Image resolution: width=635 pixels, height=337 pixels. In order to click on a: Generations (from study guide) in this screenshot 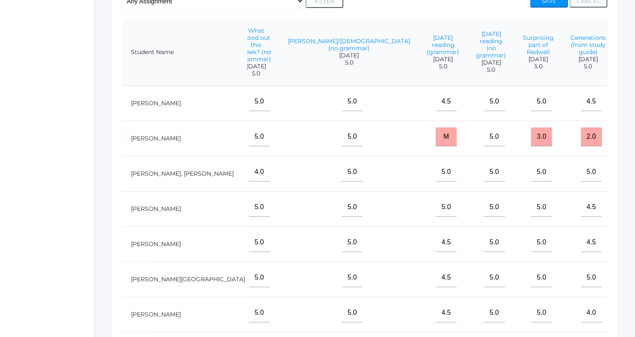, I will do `click(588, 45)`.